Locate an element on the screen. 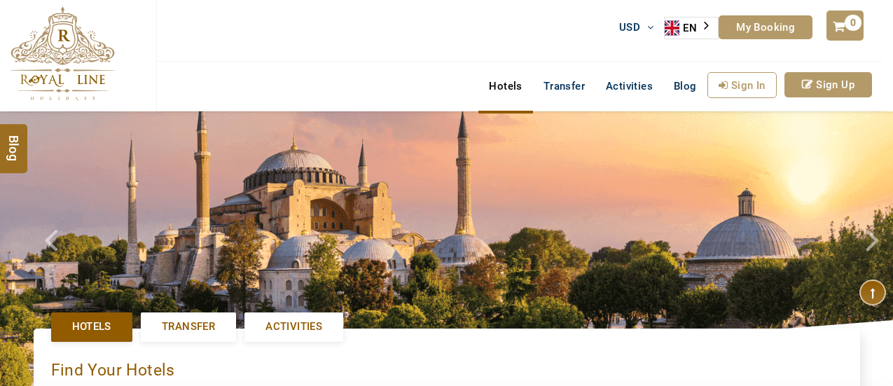 The height and width of the screenshot is (386, 893). a: Sign Up is located at coordinates (828, 85).